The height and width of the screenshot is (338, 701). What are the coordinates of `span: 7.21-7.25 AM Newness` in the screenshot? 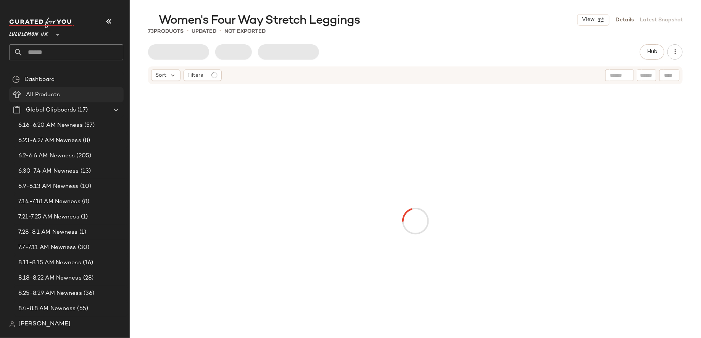 It's located at (49, 217).